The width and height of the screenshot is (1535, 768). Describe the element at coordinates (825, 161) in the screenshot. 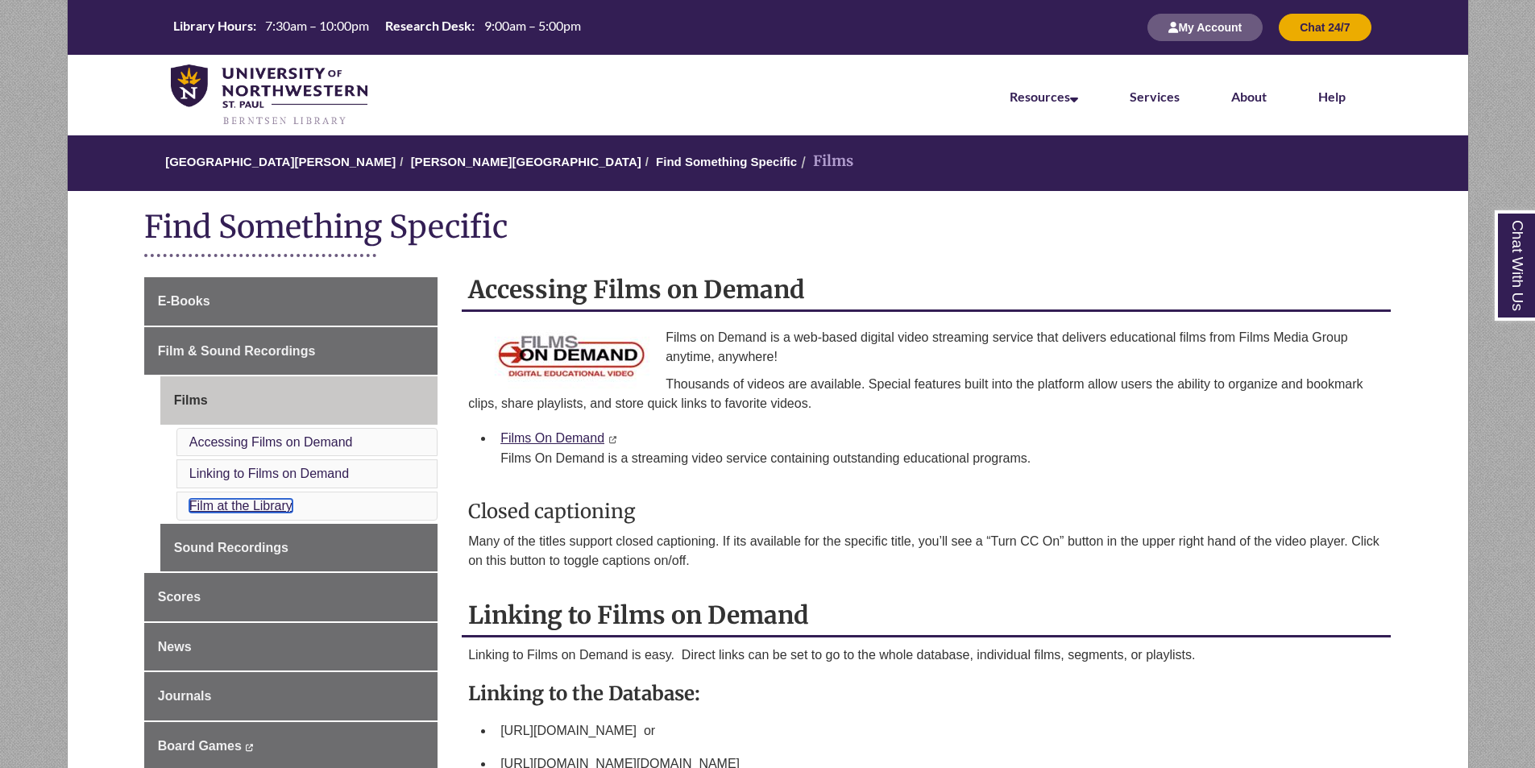

I see `li: Films` at that location.